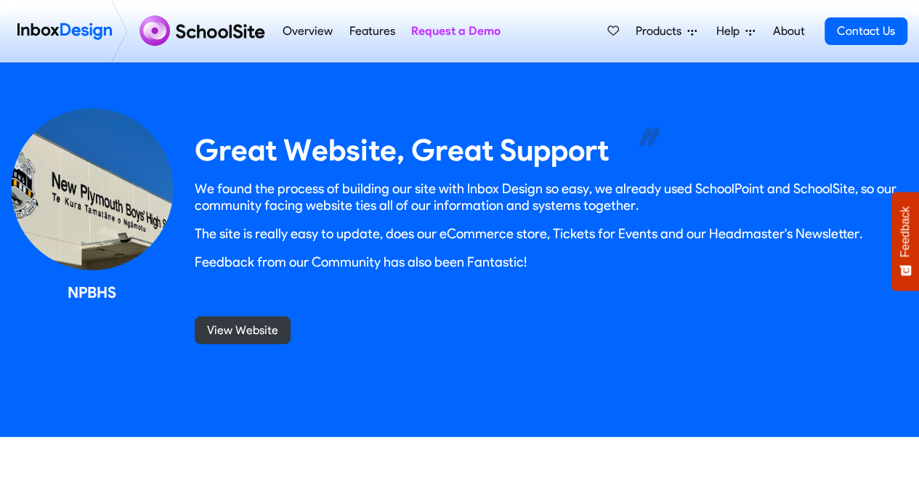 The width and height of the screenshot is (919, 483). Describe the element at coordinates (92, 189) in the screenshot. I see `img: 2023_07_07_school-007.jpg` at that location.